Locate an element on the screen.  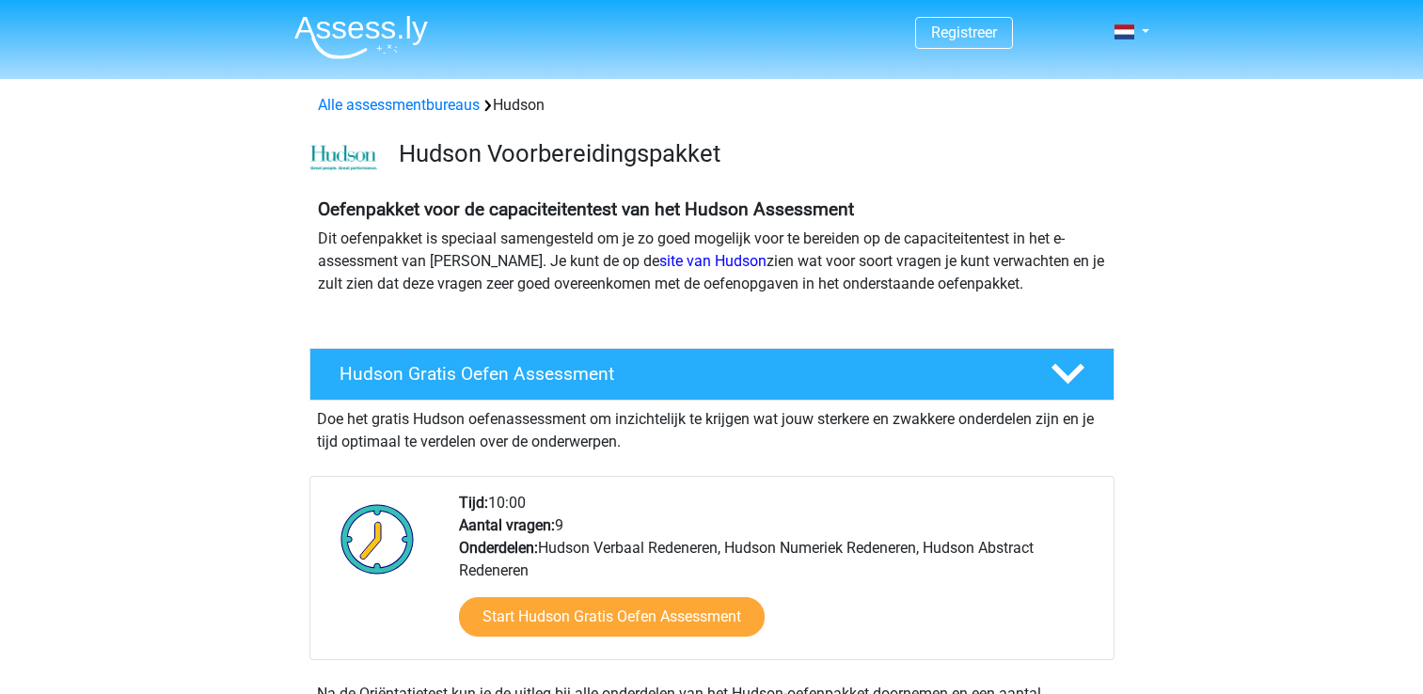
a: Registreer is located at coordinates (964, 32).